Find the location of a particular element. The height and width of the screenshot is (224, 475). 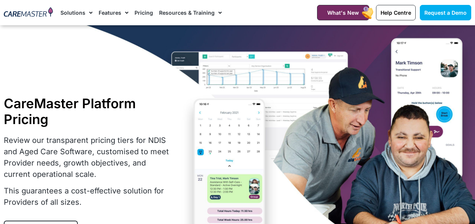

h1: CareMaster Platform Pricing is located at coordinates (86, 111).